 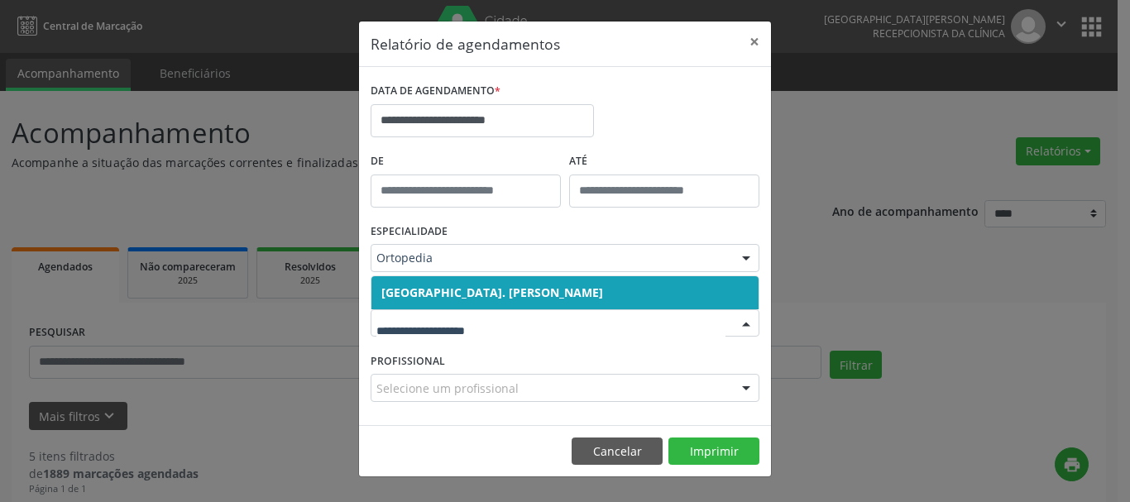 I want to click on span: Ortopedia, so click(x=551, y=258).